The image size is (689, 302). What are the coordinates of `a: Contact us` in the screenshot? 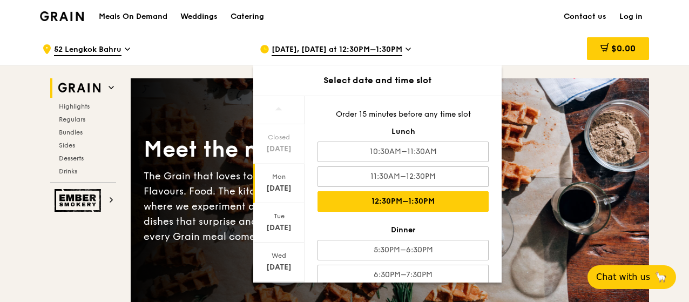 It's located at (585, 17).